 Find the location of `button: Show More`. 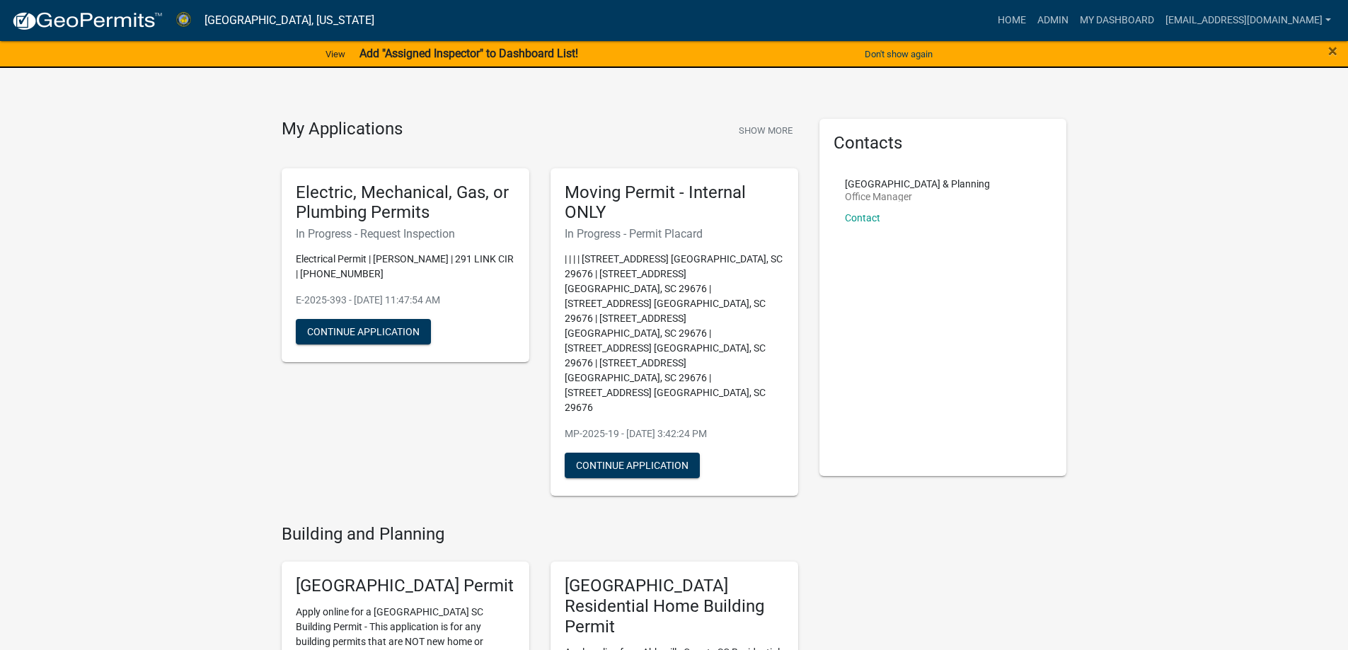

button: Show More is located at coordinates (766, 130).